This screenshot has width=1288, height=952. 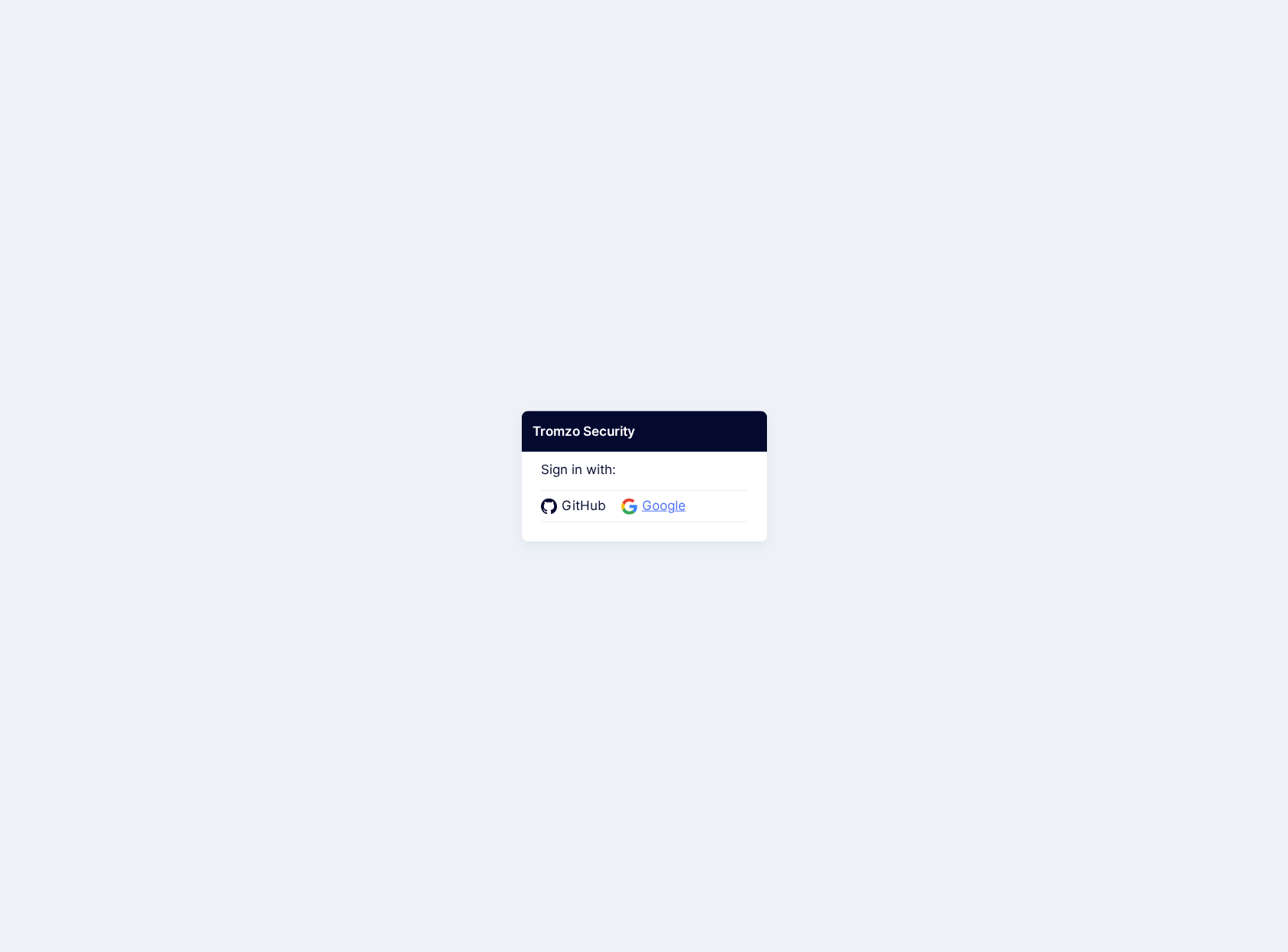 What do you see at coordinates (644, 481) in the screenshot?
I see `div: Sign in with:` at bounding box center [644, 481].